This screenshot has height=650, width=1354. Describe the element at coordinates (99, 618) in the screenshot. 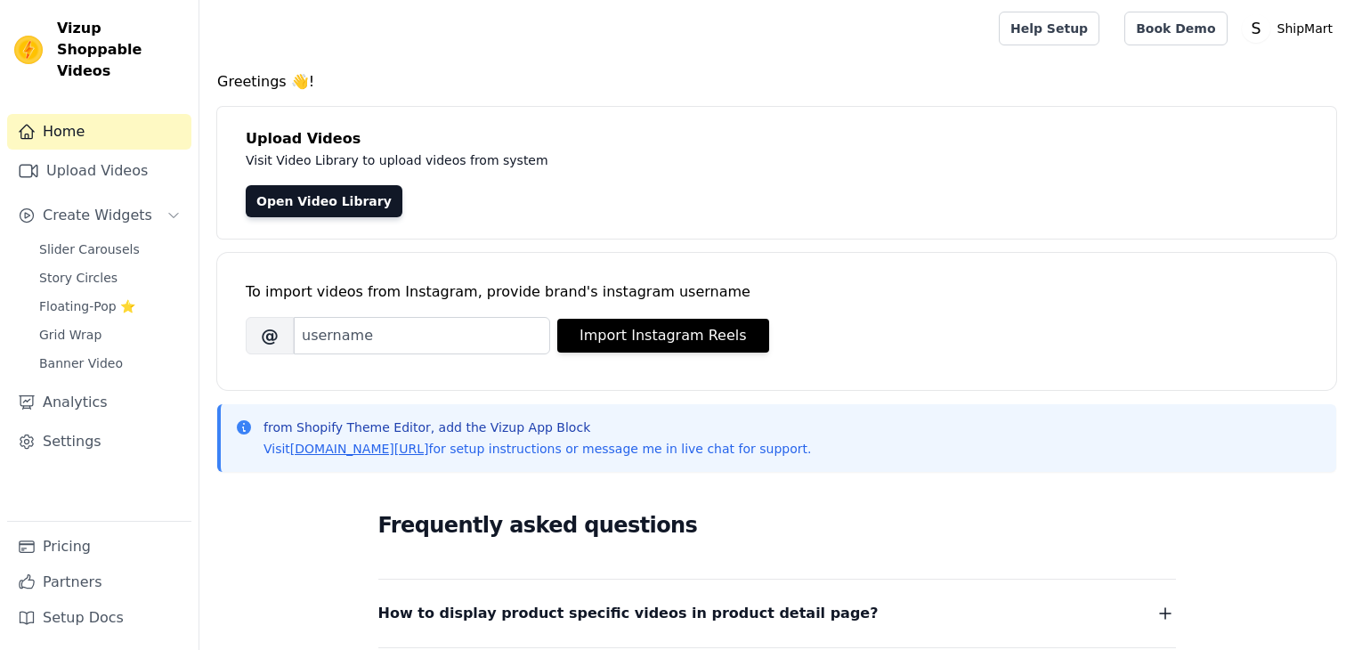

I see `a: Setup Docs` at that location.